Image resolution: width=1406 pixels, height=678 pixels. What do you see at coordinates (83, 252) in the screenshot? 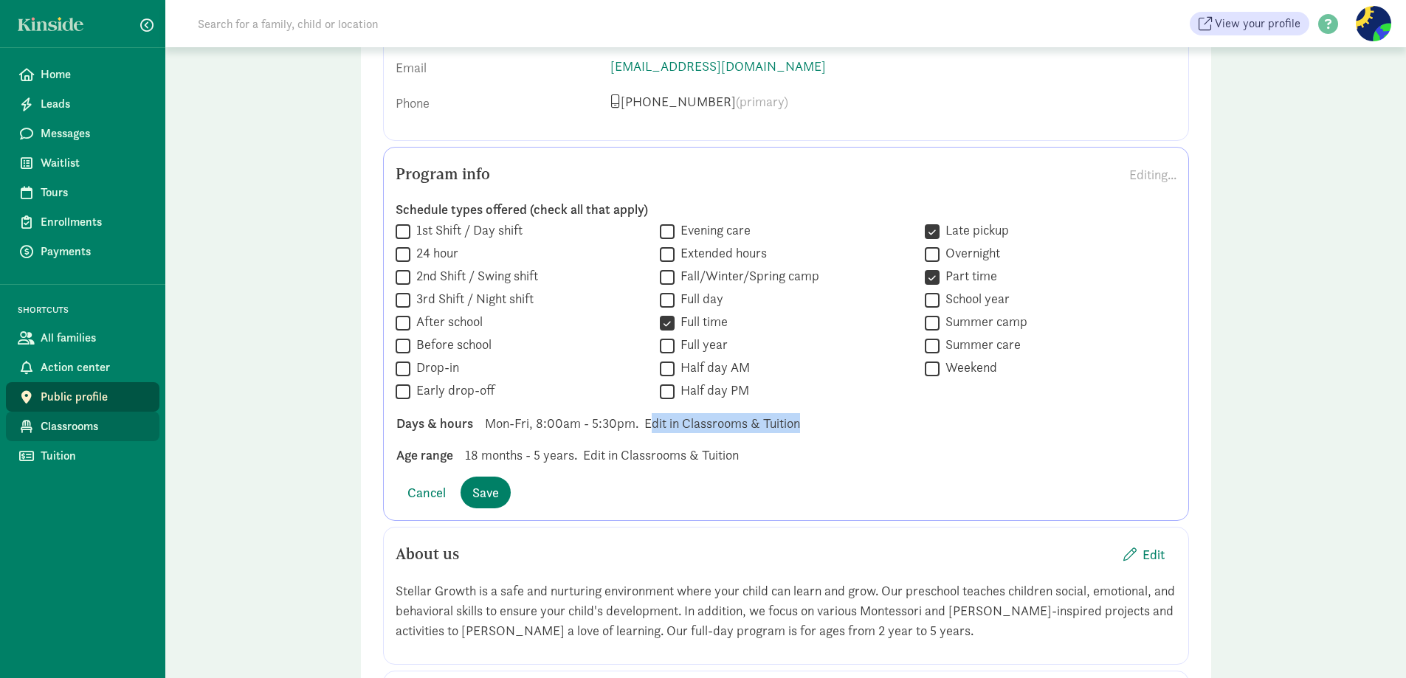
I see `a: Payments` at bounding box center [83, 252].